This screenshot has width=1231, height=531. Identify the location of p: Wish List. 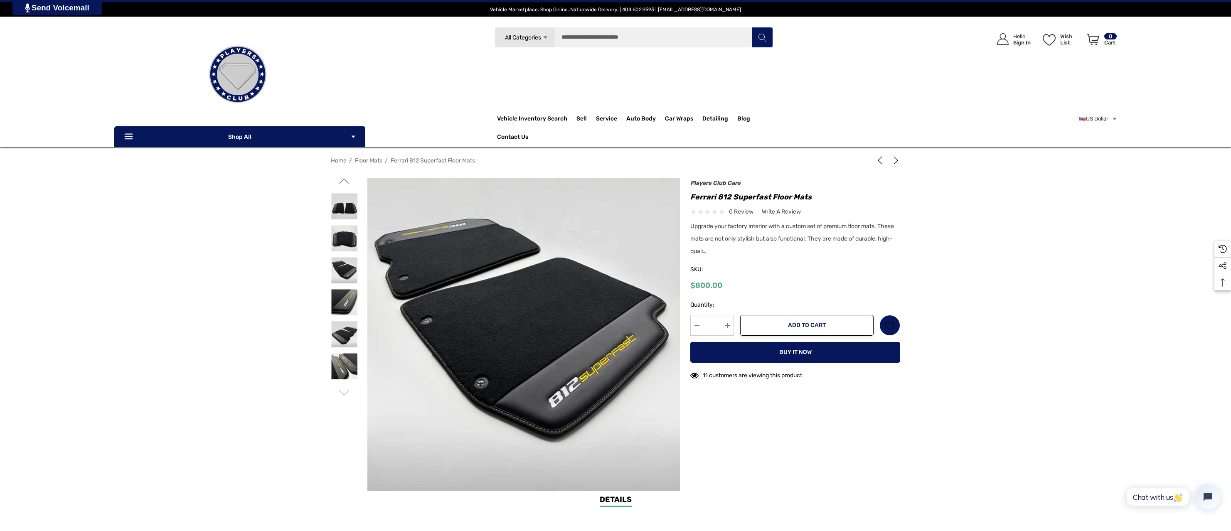
(1071, 39).